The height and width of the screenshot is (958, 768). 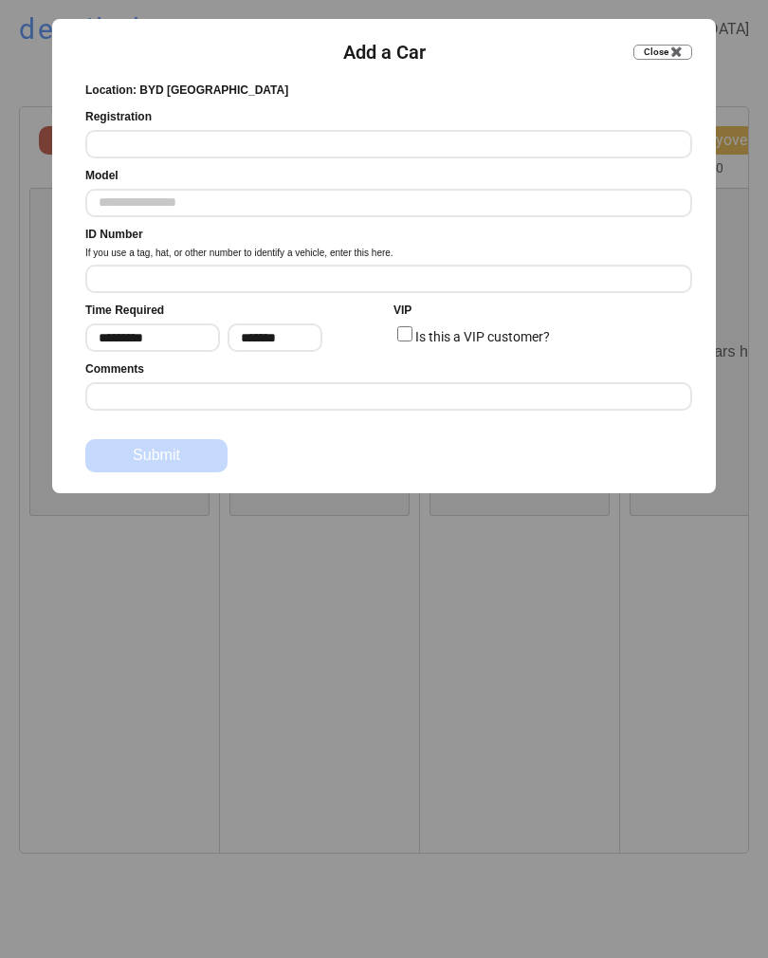 I want to click on div: Model, so click(x=101, y=175).